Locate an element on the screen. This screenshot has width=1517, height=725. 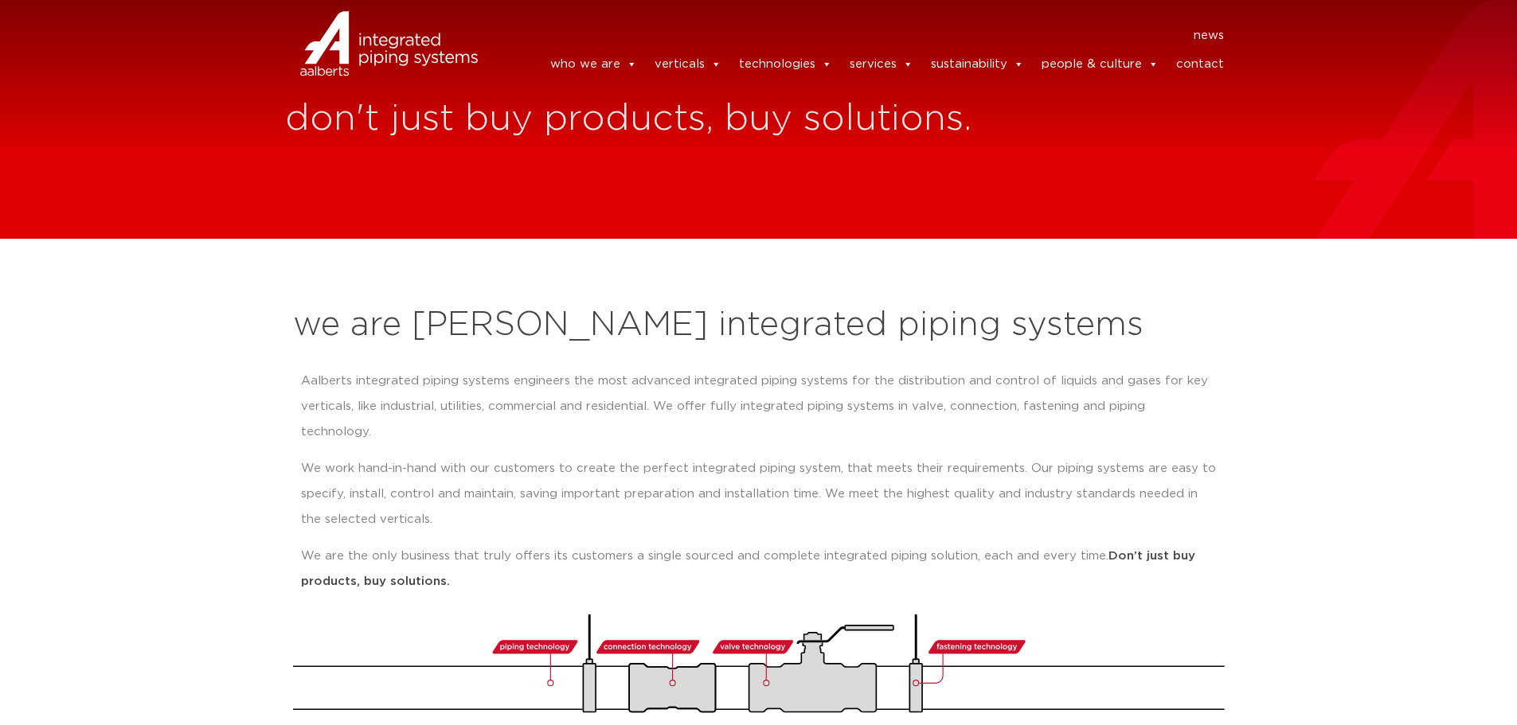
a: technologies is located at coordinates (785, 65).